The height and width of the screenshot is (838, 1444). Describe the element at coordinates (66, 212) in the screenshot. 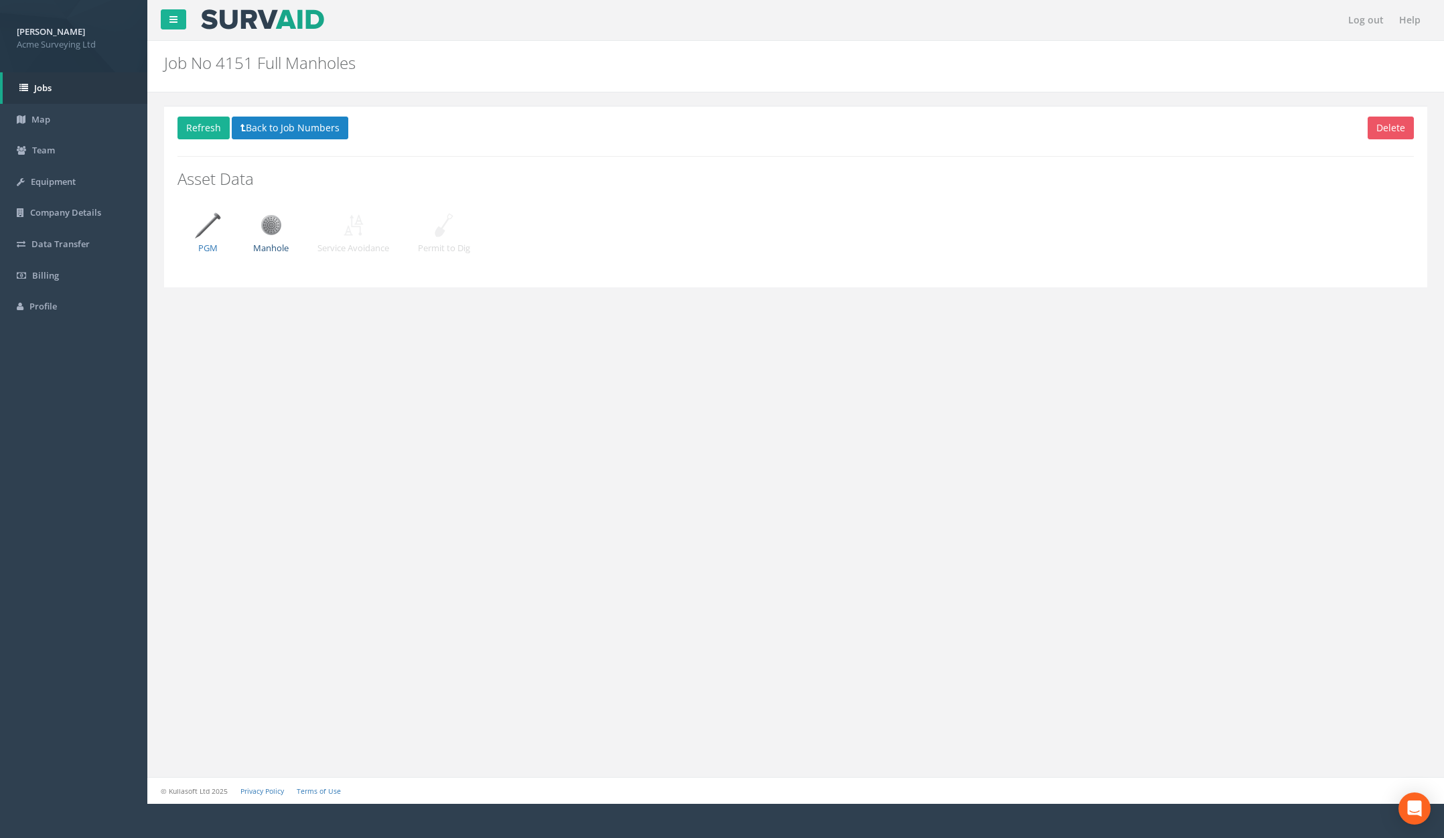

I see `span: Company Details` at that location.